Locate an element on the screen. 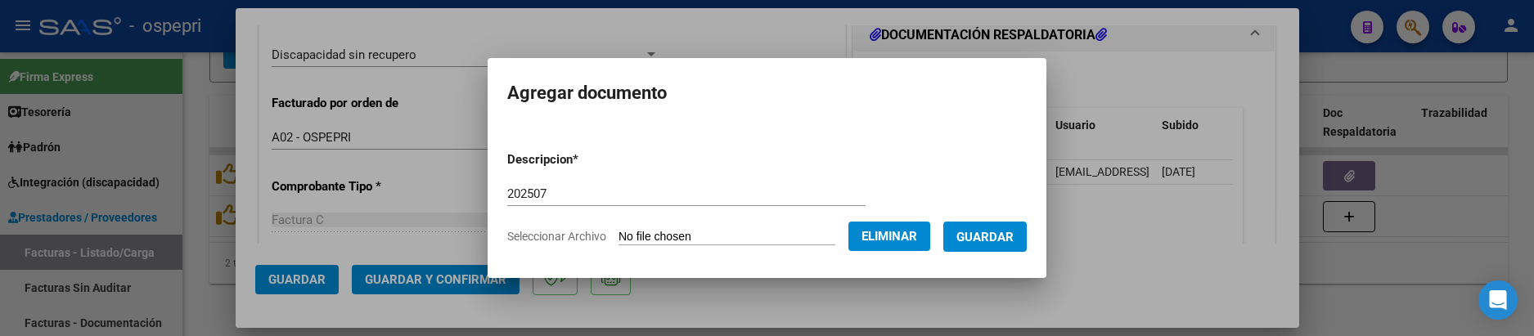 The image size is (1534, 336). button: Eliminar is located at coordinates (889, 236).